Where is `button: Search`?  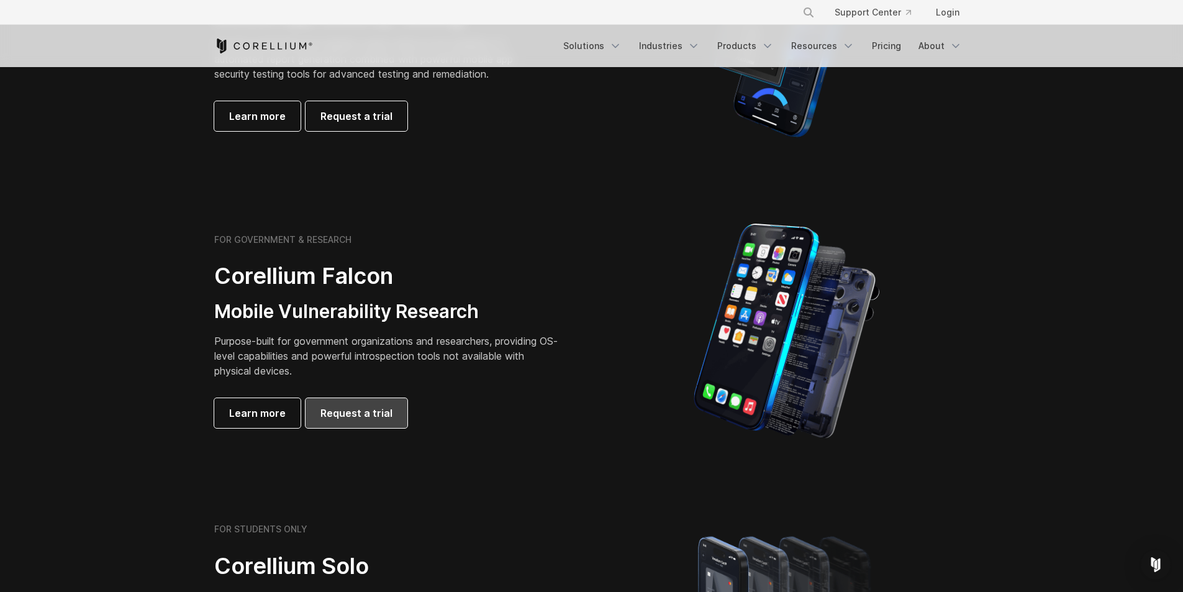 button: Search is located at coordinates (808, 12).